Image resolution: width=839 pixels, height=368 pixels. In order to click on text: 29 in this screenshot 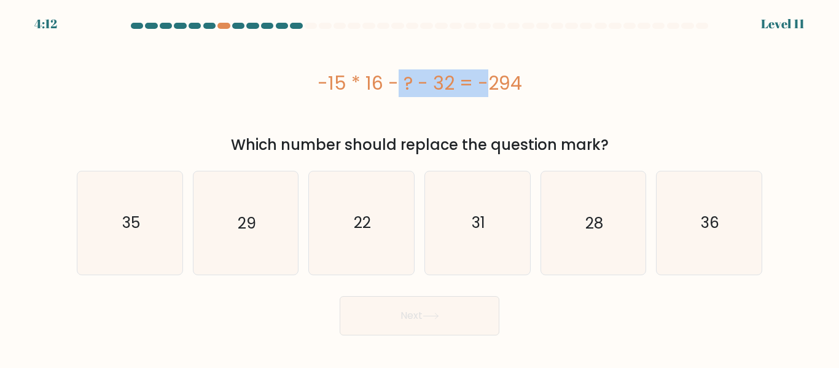, I will do `click(247, 222)`.